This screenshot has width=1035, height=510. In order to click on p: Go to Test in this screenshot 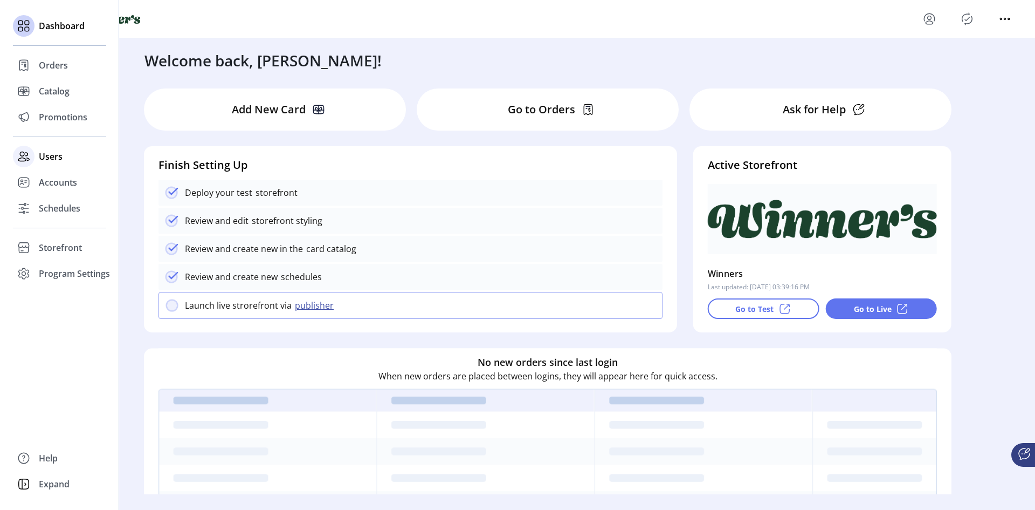, I will do `click(754, 308)`.